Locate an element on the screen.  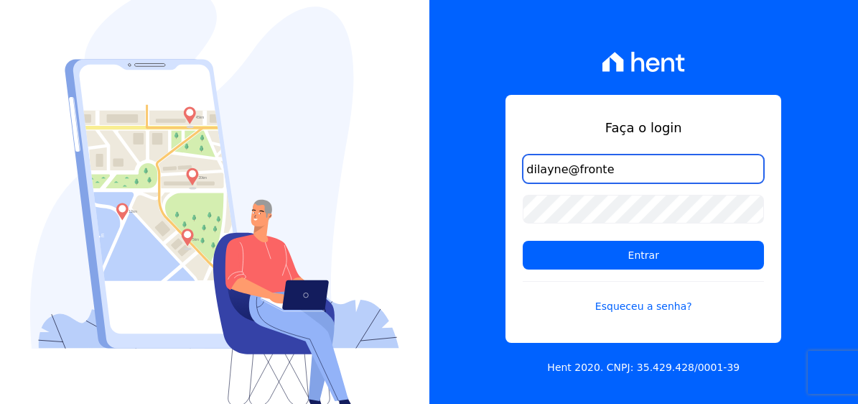
a: Esqueceu a senha? is located at coordinates (643, 297).